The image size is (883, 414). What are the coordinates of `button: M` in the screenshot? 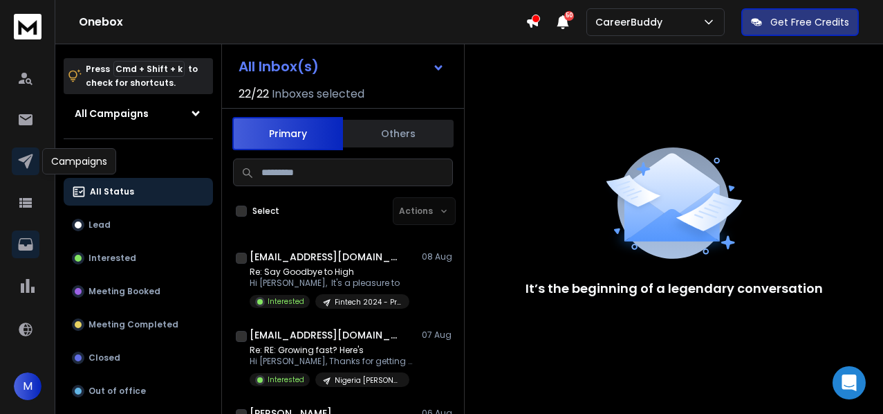 It's located at (28, 386).